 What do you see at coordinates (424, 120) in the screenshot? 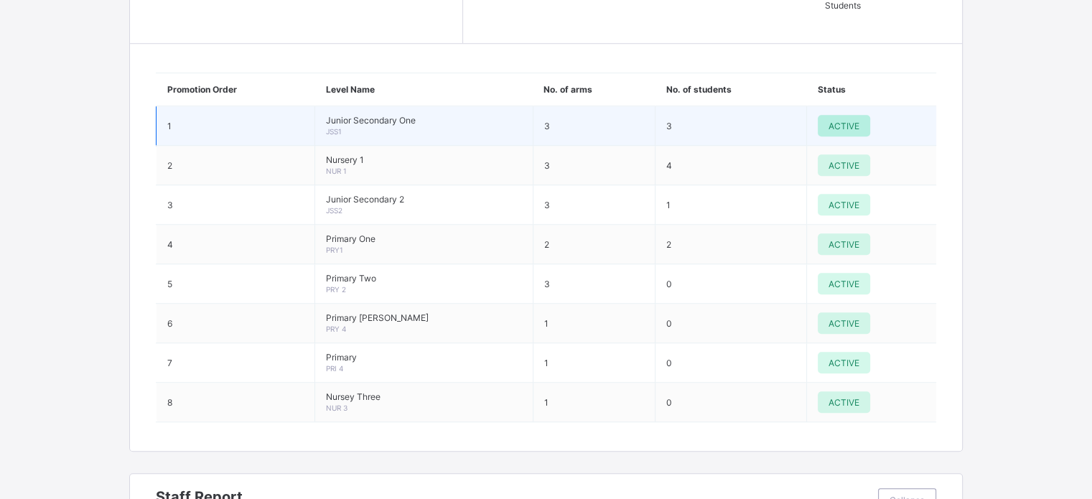
I see `span: Junior Secondary One` at bounding box center [424, 120].